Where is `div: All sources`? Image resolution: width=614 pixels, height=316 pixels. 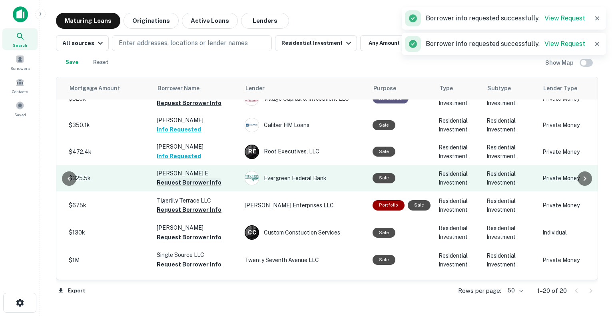 div: All sources is located at coordinates (84, 43).